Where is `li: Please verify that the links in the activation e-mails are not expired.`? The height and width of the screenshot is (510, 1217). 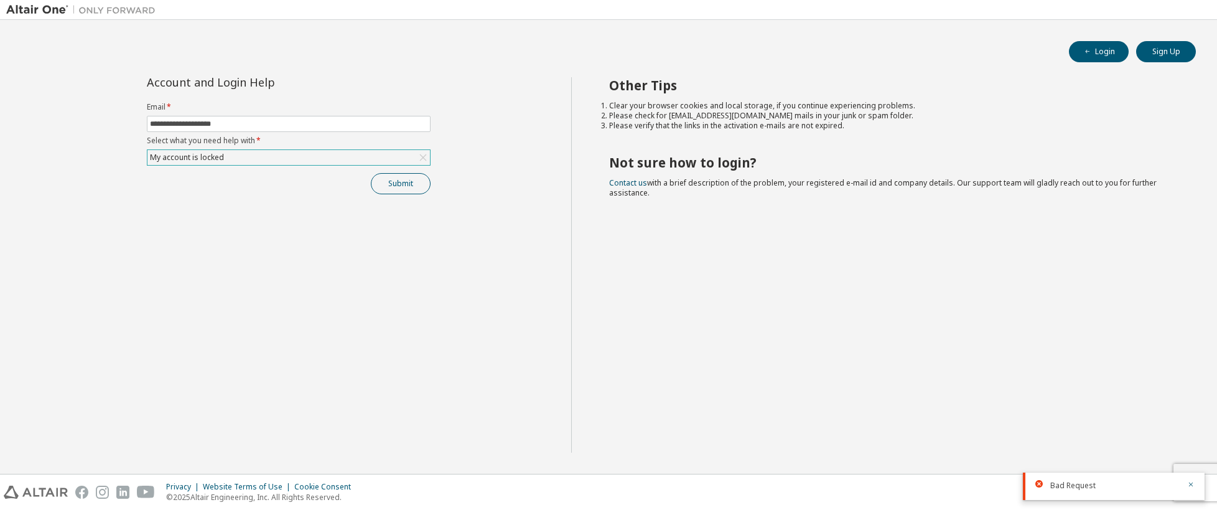
li: Please verify that the links in the activation e-mails are not expired. is located at coordinates (892, 126).